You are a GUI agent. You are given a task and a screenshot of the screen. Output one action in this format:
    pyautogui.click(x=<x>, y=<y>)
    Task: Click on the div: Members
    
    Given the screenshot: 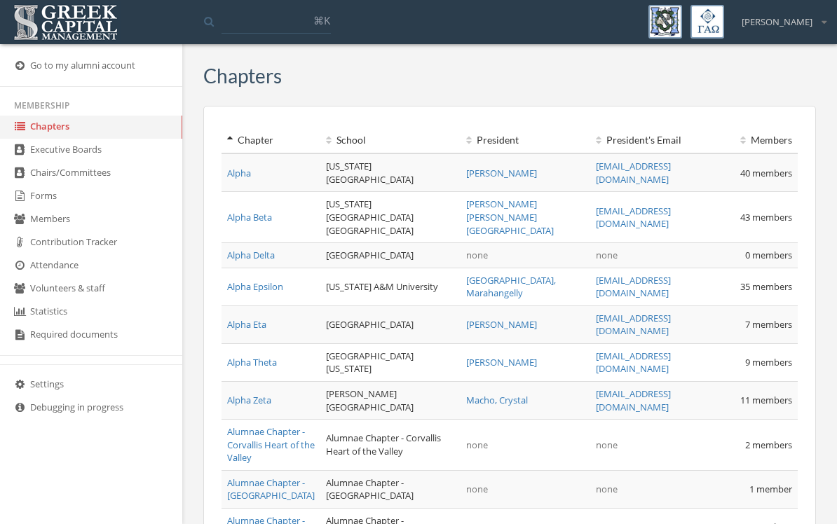 What is the action you would take?
    pyautogui.click(x=757, y=140)
    